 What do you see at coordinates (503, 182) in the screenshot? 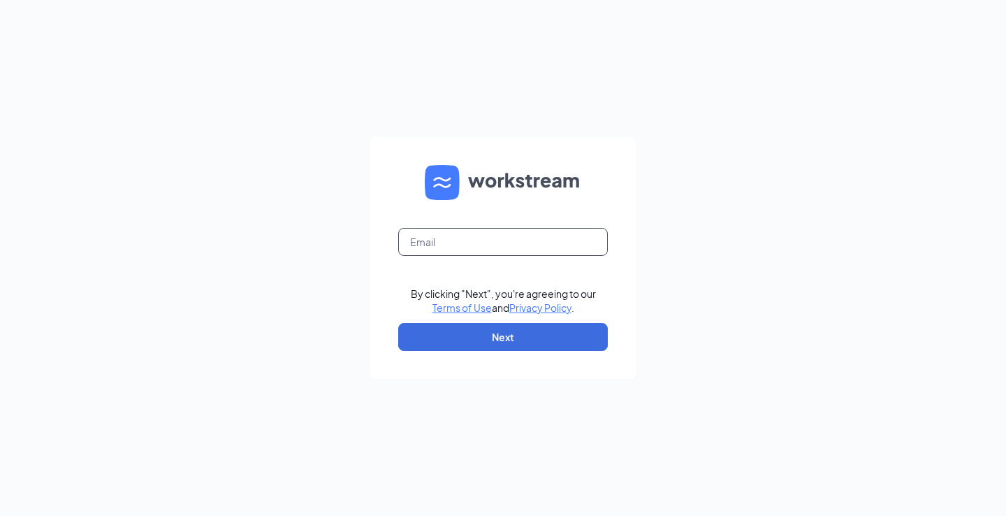
I see `img: WS logo and Workstream text` at bounding box center [503, 182].